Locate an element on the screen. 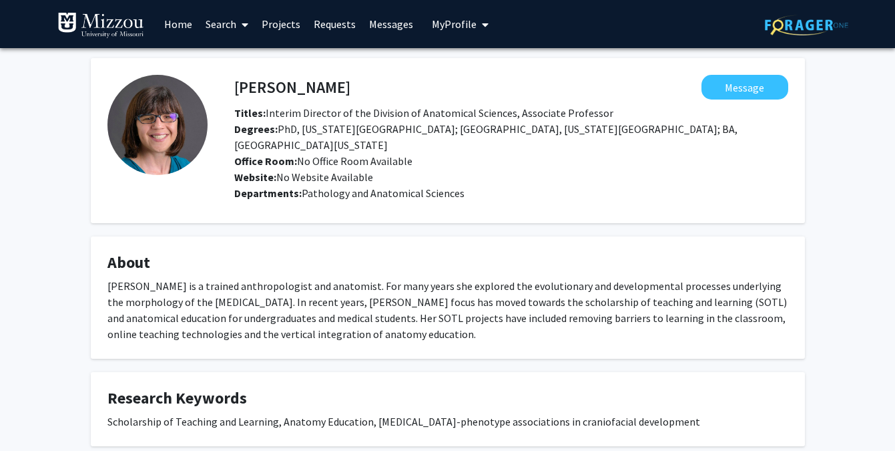 This screenshot has width=895, height=451. img: University of Missouri Logo is located at coordinates (101, 25).